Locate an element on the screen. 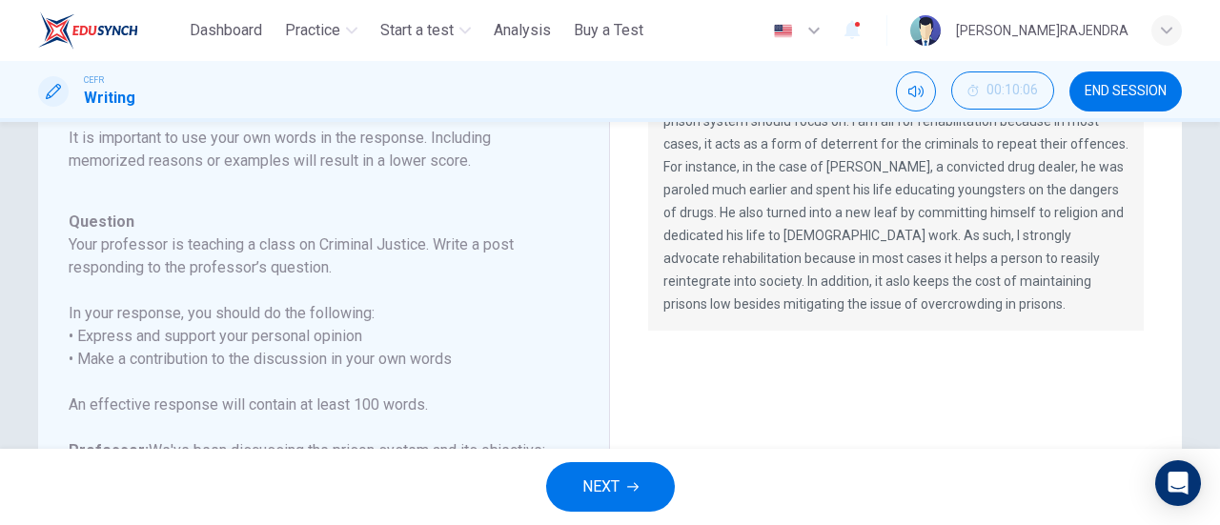  a: Analysis is located at coordinates (522, 30).